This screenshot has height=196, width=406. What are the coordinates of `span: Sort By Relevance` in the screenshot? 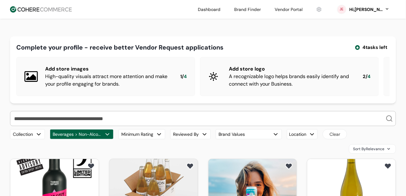 It's located at (369, 149).